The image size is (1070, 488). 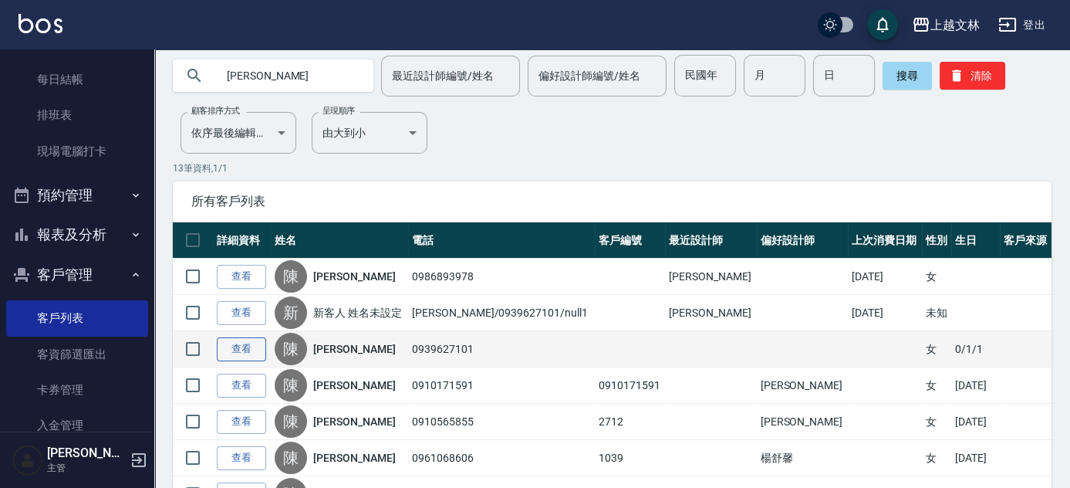 I want to click on div: 新, so click(x=291, y=312).